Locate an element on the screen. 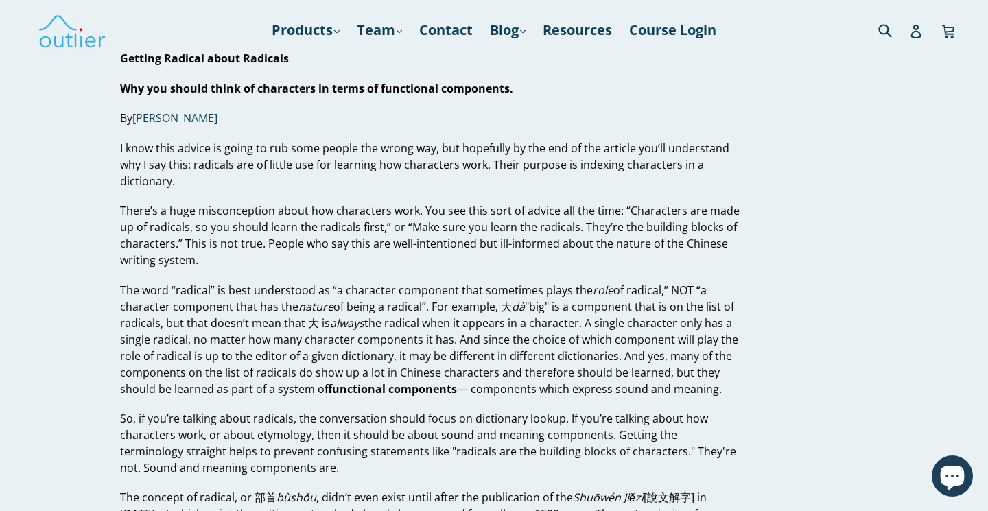 The height and width of the screenshot is (511, 988). a: Team is located at coordinates (379, 30).